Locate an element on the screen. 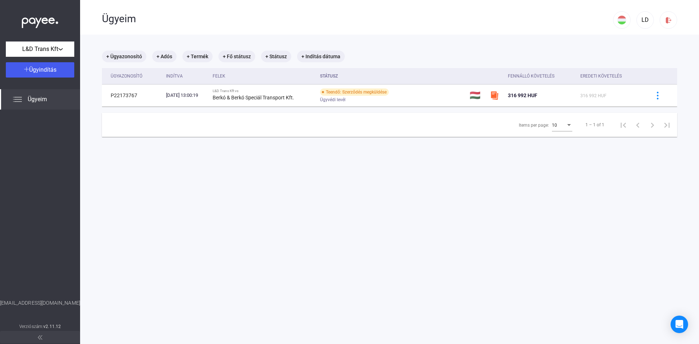 This screenshot has height=344, width=699. mat-chip: + Adós is located at coordinates (164, 56).